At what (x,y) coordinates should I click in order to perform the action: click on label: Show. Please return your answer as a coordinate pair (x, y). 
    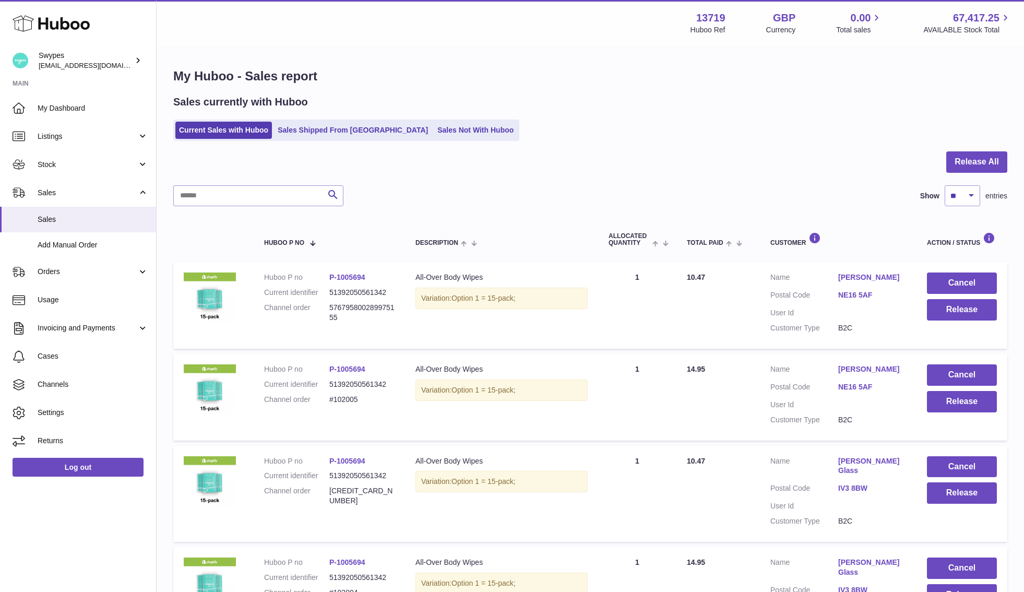
    Looking at the image, I should click on (929, 196).